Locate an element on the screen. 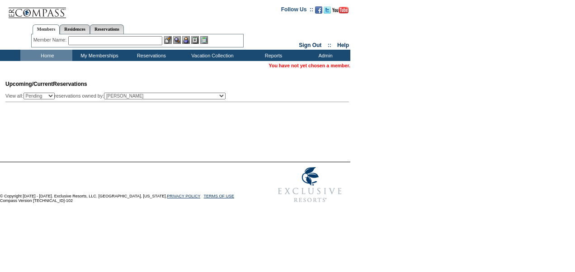  img: Impersonate is located at coordinates (186, 40).